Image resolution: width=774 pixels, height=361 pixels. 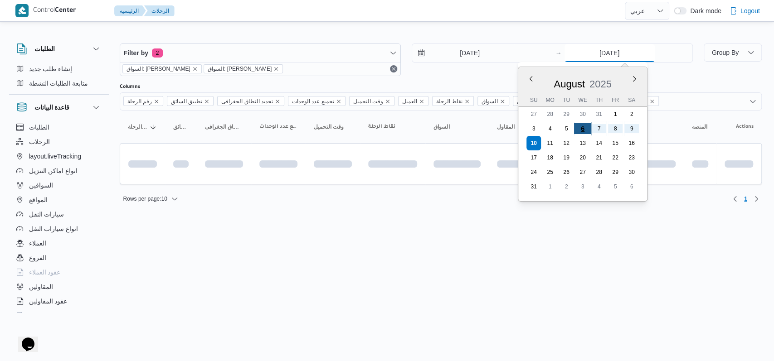 What do you see at coordinates (632, 100) in the screenshot?
I see `div: Sa` at bounding box center [632, 100].